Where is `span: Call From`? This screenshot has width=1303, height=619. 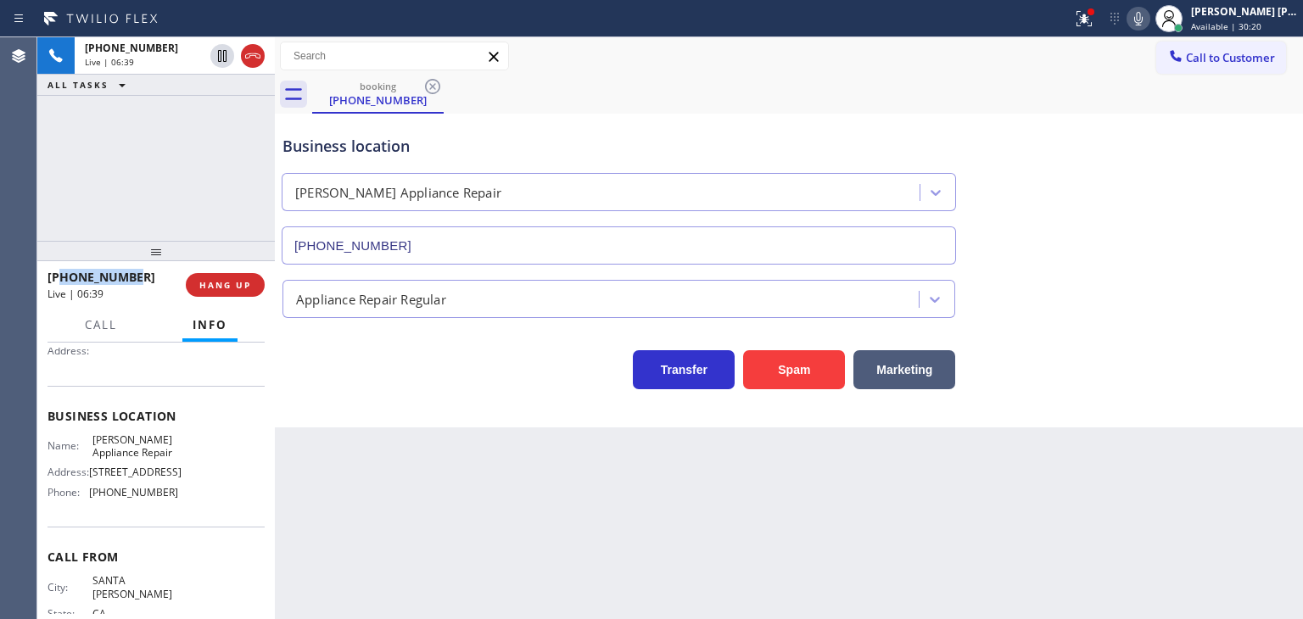 span: Call From is located at coordinates (156, 556).